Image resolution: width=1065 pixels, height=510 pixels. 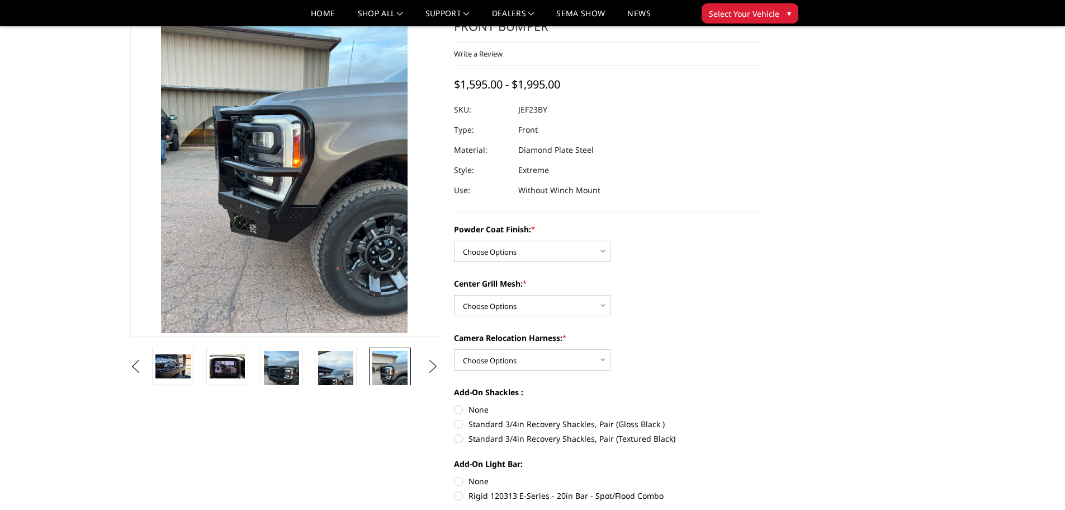 I want to click on a: shop all, so click(x=380, y=17).